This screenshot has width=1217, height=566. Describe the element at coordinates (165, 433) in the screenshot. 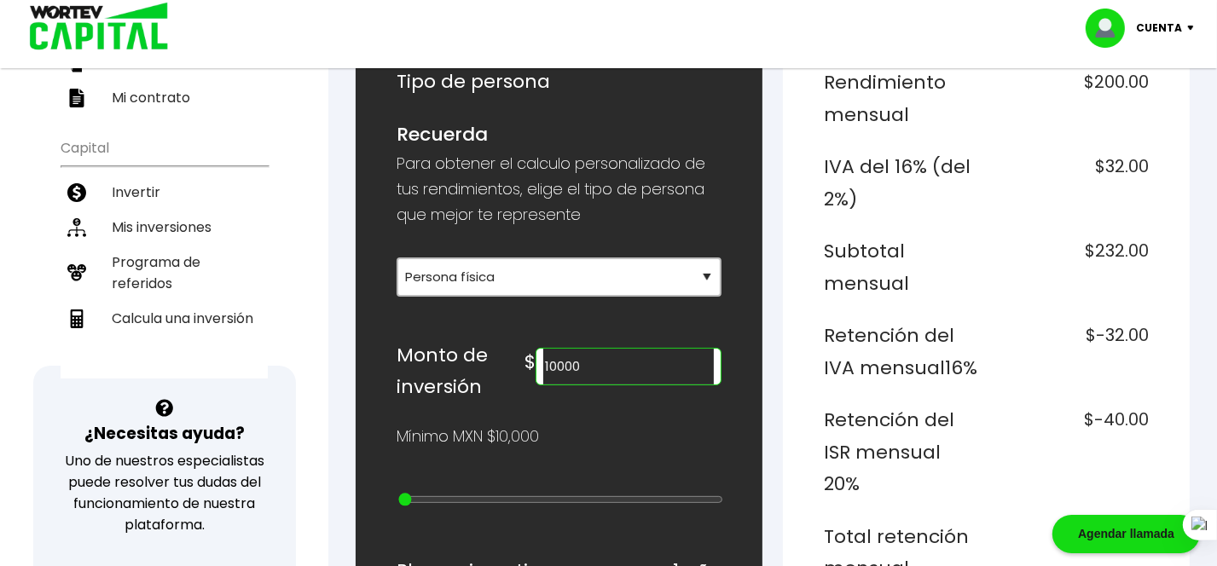

I see `h3: ¿Necesitas ayuda?` at that location.